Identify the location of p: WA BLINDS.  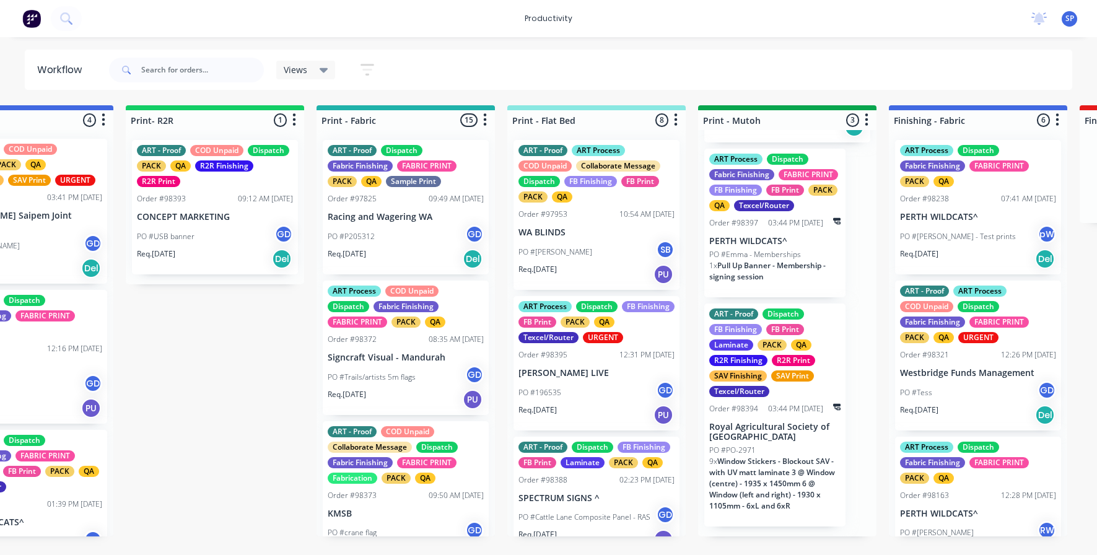
(597, 232).